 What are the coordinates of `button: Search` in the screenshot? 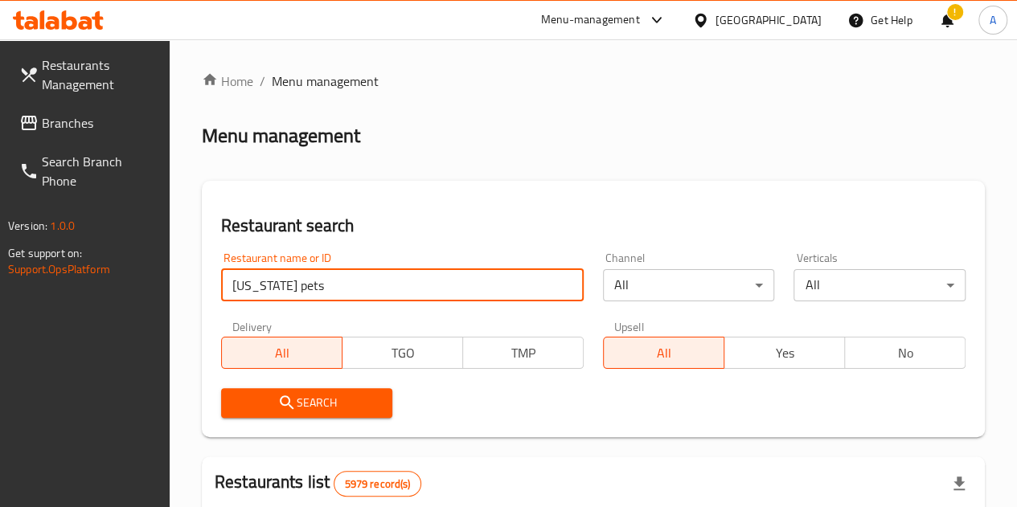 It's located at (307, 403).